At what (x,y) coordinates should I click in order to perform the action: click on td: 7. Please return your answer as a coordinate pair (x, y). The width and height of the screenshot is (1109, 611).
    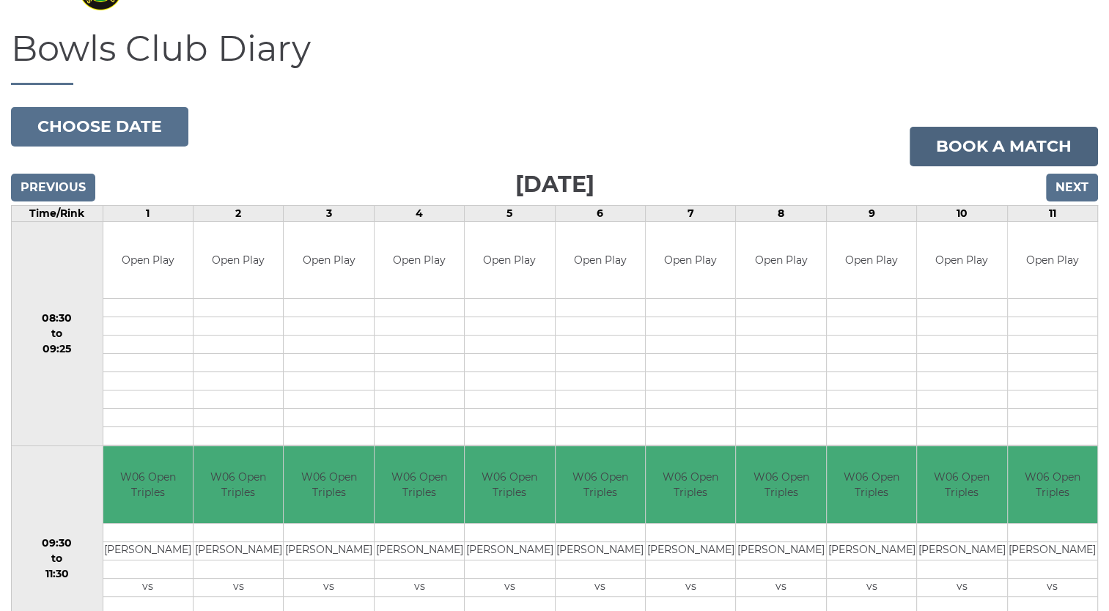
    Looking at the image, I should click on (690, 213).